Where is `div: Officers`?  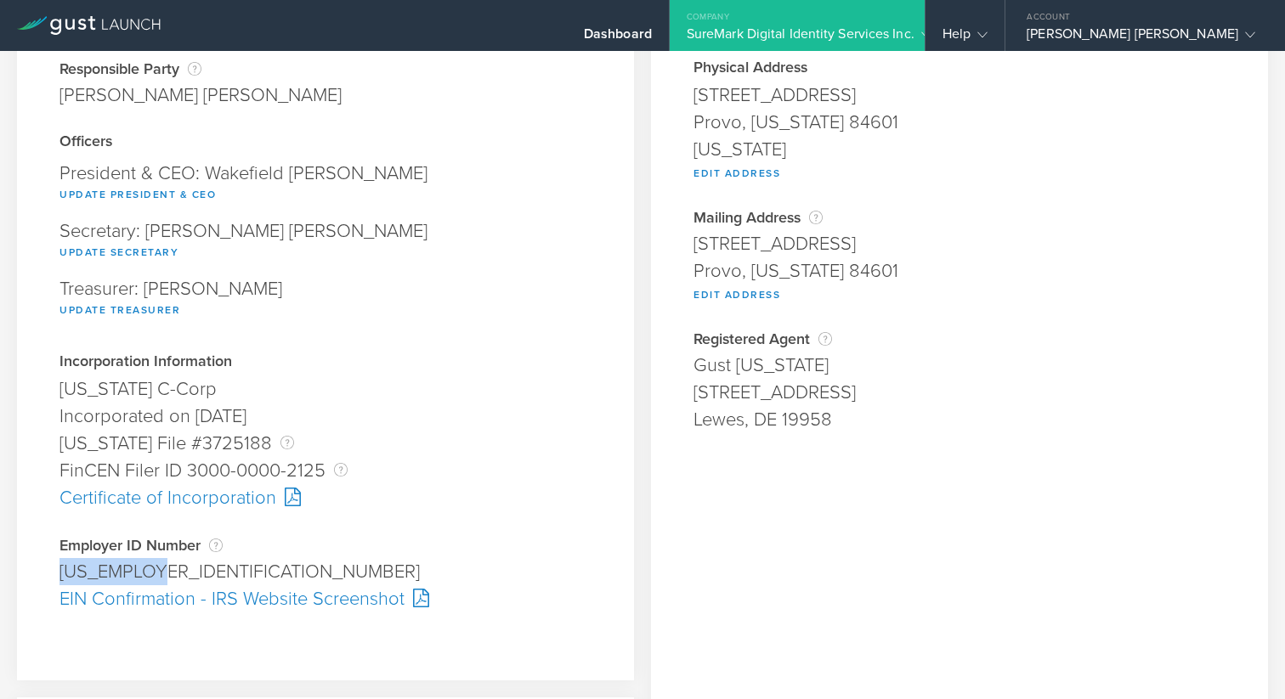 div: Officers is located at coordinates (326, 143).